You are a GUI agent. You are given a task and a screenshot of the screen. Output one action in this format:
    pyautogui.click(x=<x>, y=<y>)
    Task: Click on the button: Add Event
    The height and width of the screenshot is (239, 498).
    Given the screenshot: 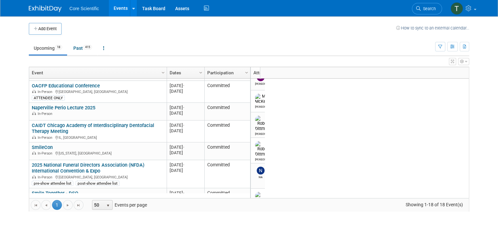 What is the action you would take?
    pyautogui.click(x=45, y=29)
    